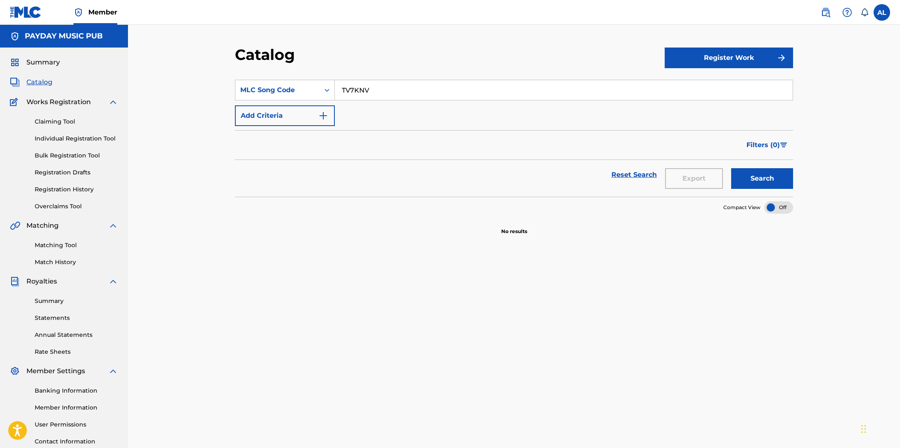 The height and width of the screenshot is (448, 900). I want to click on a: User Permissions, so click(76, 424).